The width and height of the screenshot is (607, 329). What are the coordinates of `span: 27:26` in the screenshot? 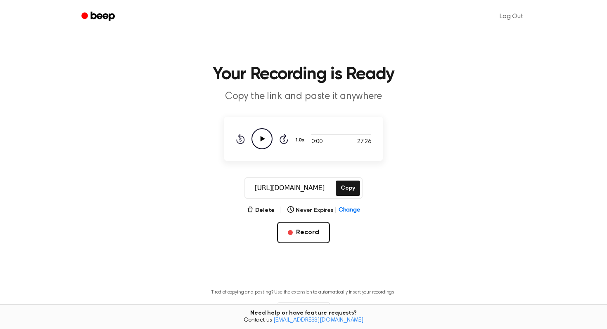 It's located at (364, 142).